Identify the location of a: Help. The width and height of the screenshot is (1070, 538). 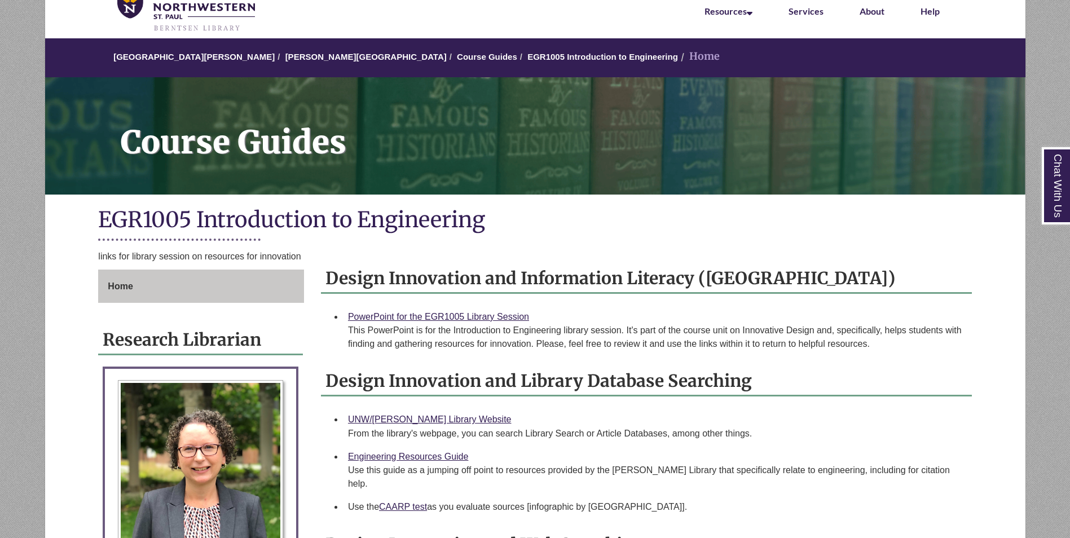
(930, 11).